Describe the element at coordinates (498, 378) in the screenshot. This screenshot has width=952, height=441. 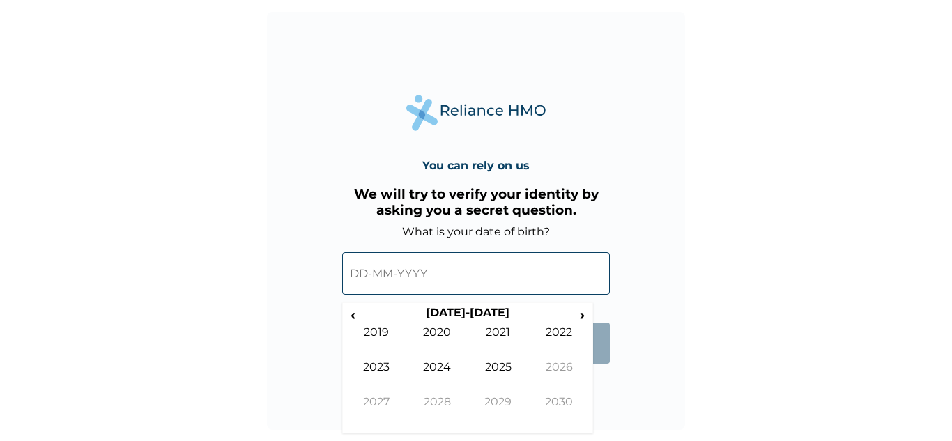
I see `td: 2025` at that location.